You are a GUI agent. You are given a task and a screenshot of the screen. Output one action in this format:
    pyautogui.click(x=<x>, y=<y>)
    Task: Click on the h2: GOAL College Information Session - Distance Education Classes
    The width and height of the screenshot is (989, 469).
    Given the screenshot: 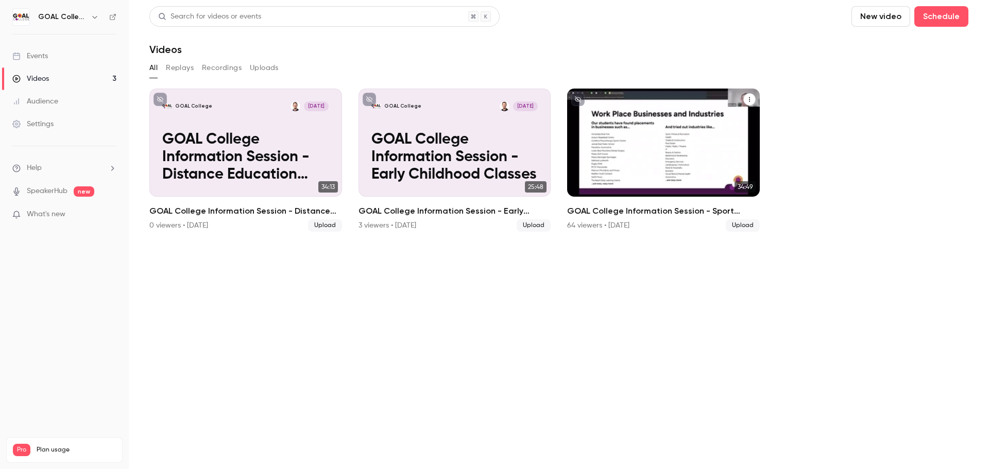 What is the action you would take?
    pyautogui.click(x=246, y=211)
    